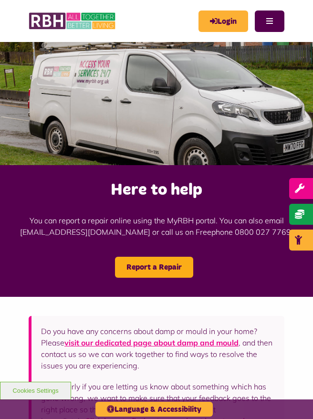 The width and height of the screenshot is (313, 419). What do you see at coordinates (156, 190) in the screenshot?
I see `h2: Here to help` at bounding box center [156, 190].